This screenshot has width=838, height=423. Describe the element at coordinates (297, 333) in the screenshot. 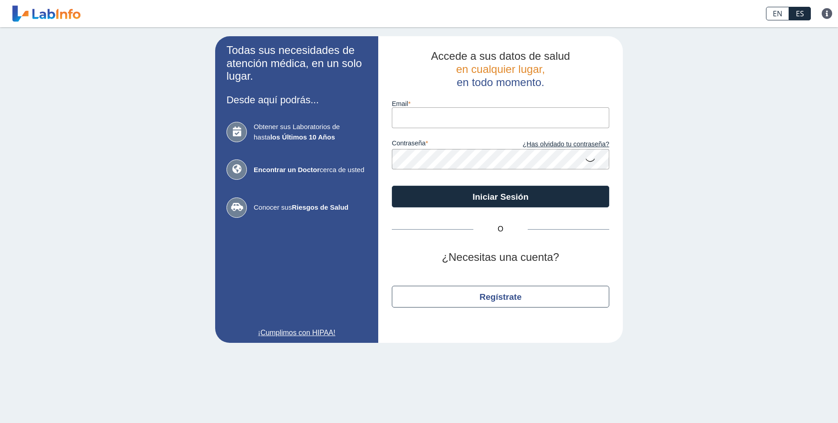

I see `a: ¡Cumplimos con HIPAA!` at that location.